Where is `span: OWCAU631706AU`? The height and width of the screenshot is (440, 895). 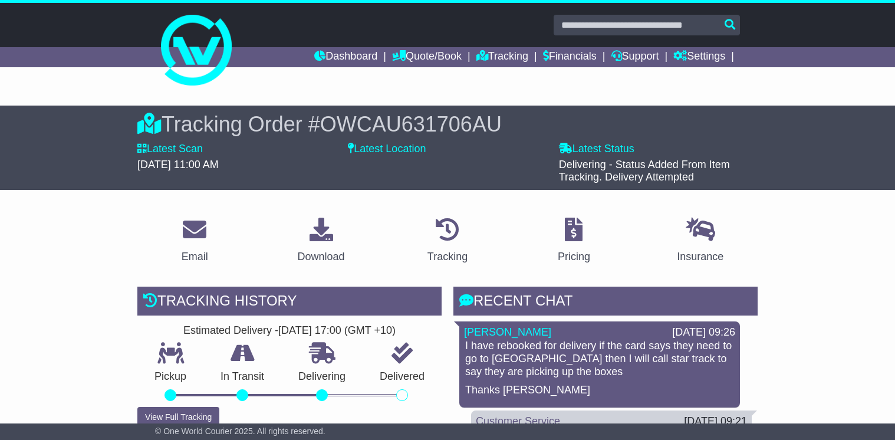 span: OWCAU631706AU is located at coordinates (411, 124).